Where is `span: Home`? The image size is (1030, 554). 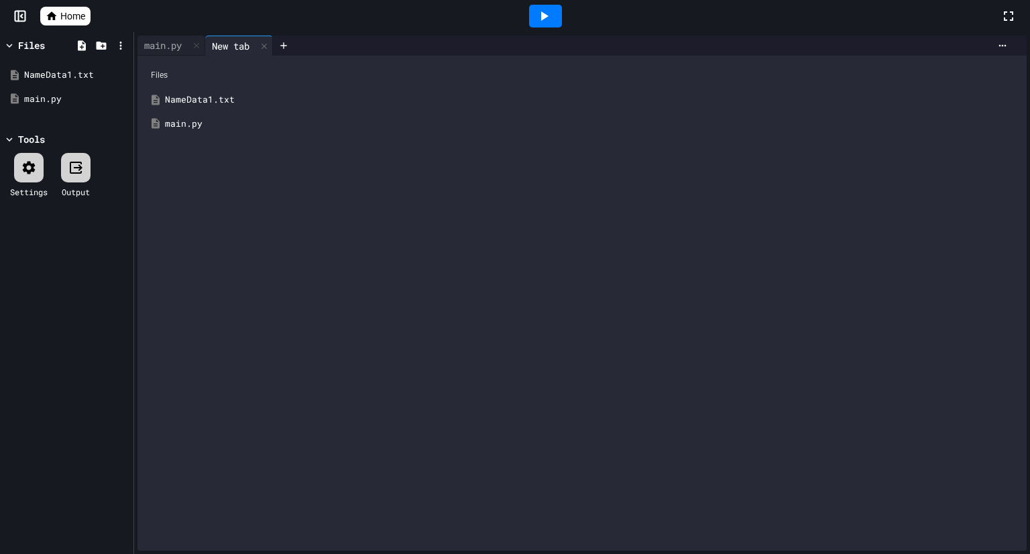
span: Home is located at coordinates (72, 16).